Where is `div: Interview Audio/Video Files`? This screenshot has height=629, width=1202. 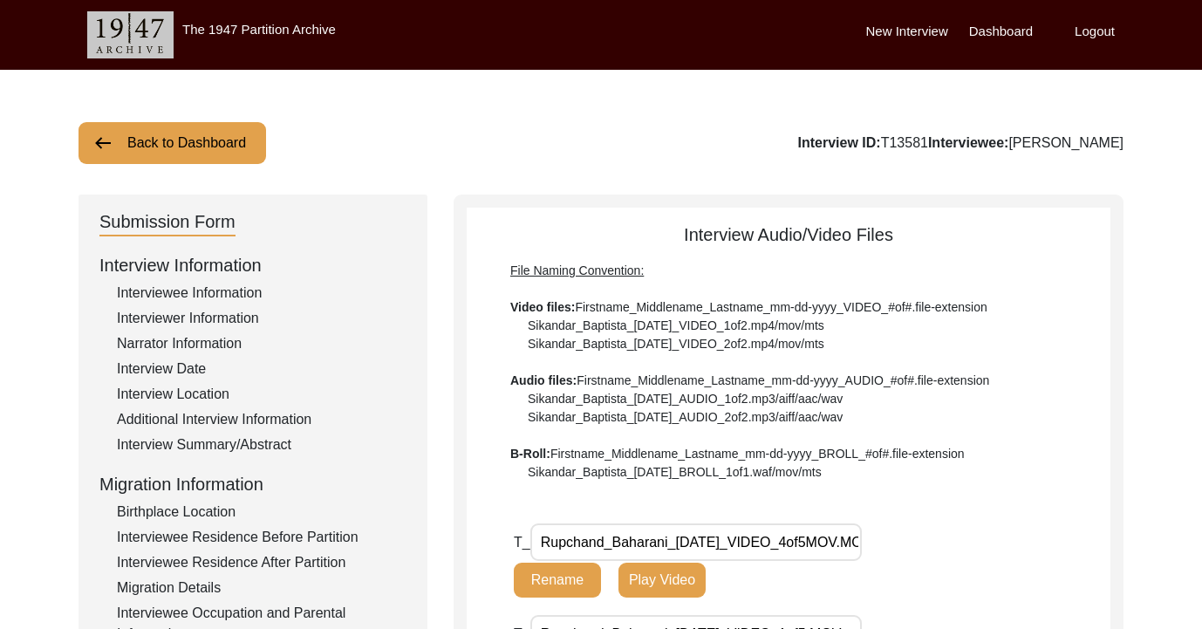 div: Interview Audio/Video Files is located at coordinates (789, 352).